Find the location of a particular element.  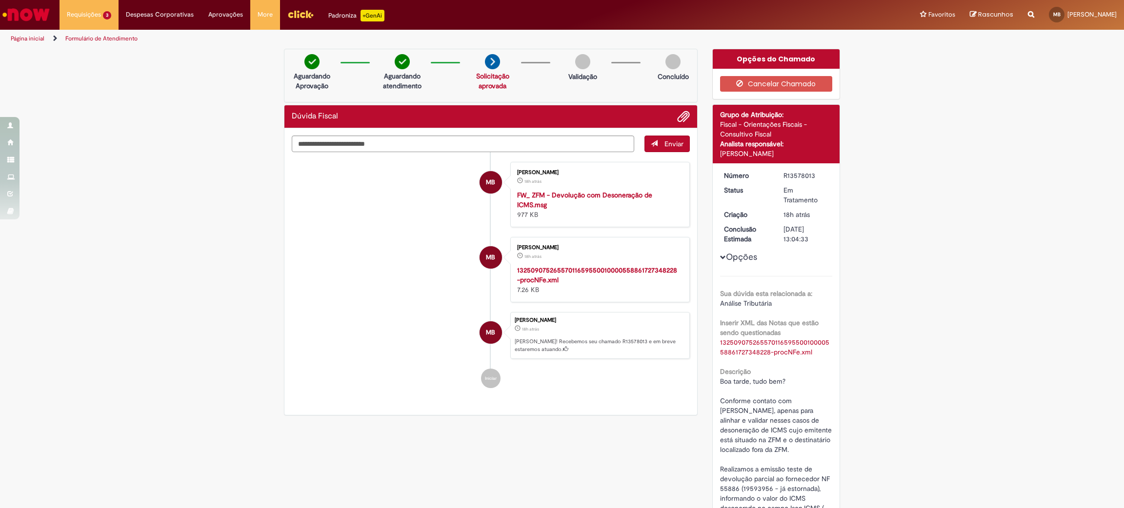

img: click_logo_yellow_360x200.png is located at coordinates (300, 14).